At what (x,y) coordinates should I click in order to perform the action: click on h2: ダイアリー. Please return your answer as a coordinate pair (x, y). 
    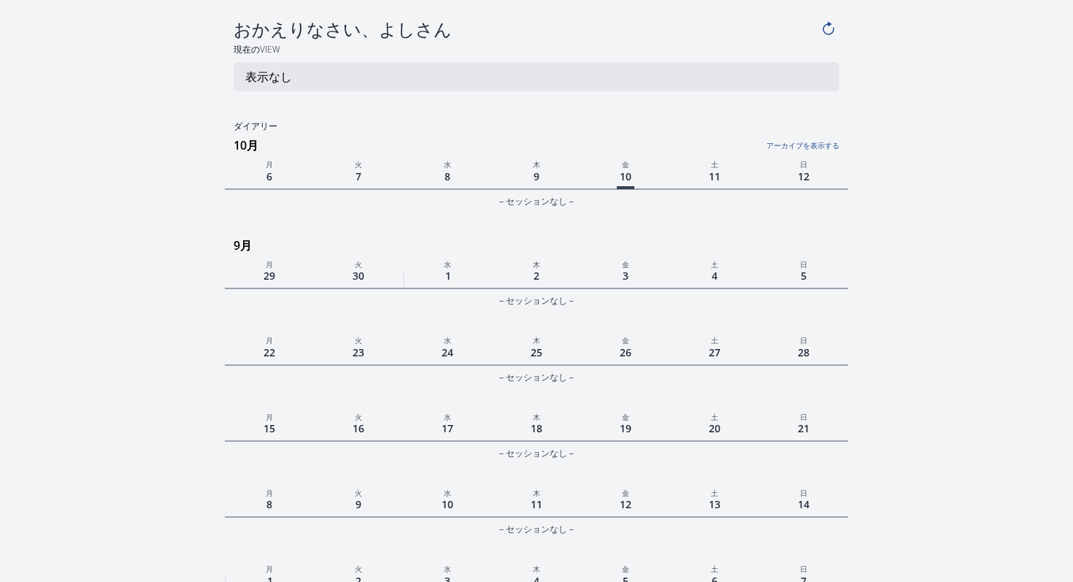
    Looking at the image, I should click on (536, 126).